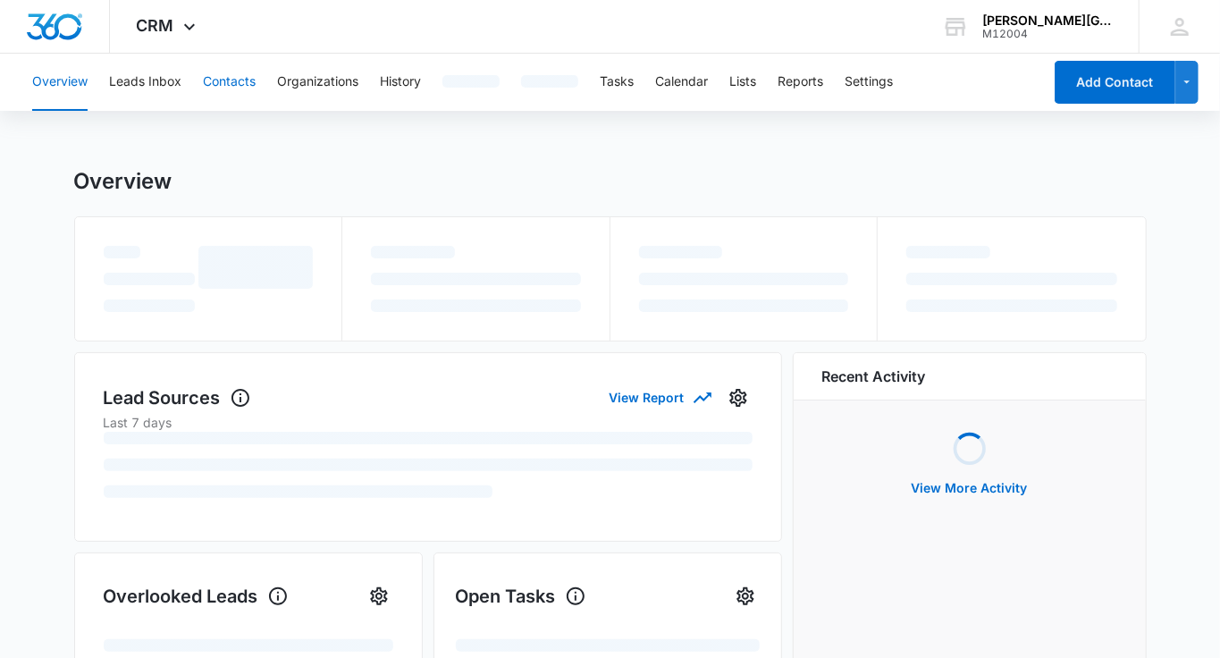  I want to click on h1: Open Tasks, so click(521, 596).